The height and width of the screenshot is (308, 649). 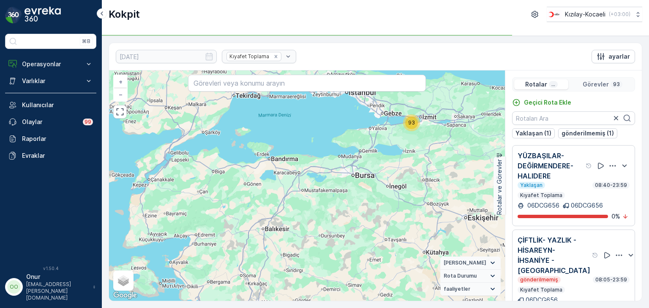 What do you see at coordinates (166, 57) in the screenshot?
I see `input: dd/mm/yyyy` at bounding box center [166, 57].